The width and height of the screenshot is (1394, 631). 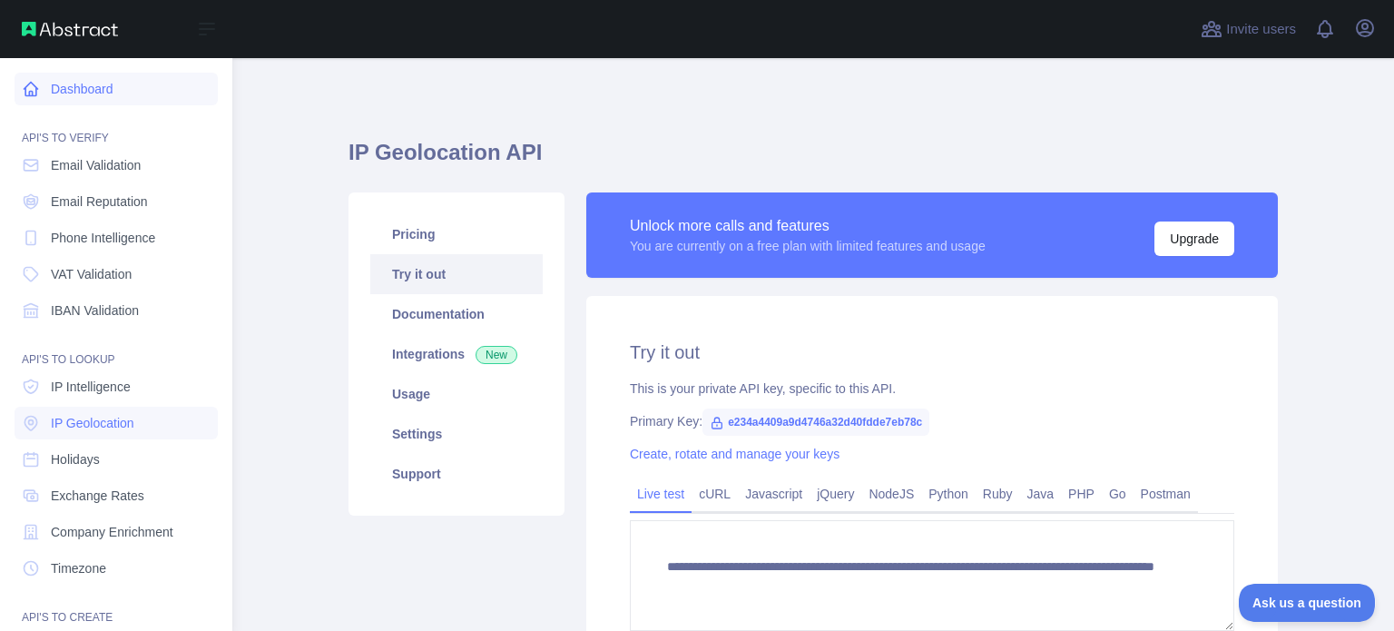 I want to click on a: Ruby, so click(x=998, y=494).